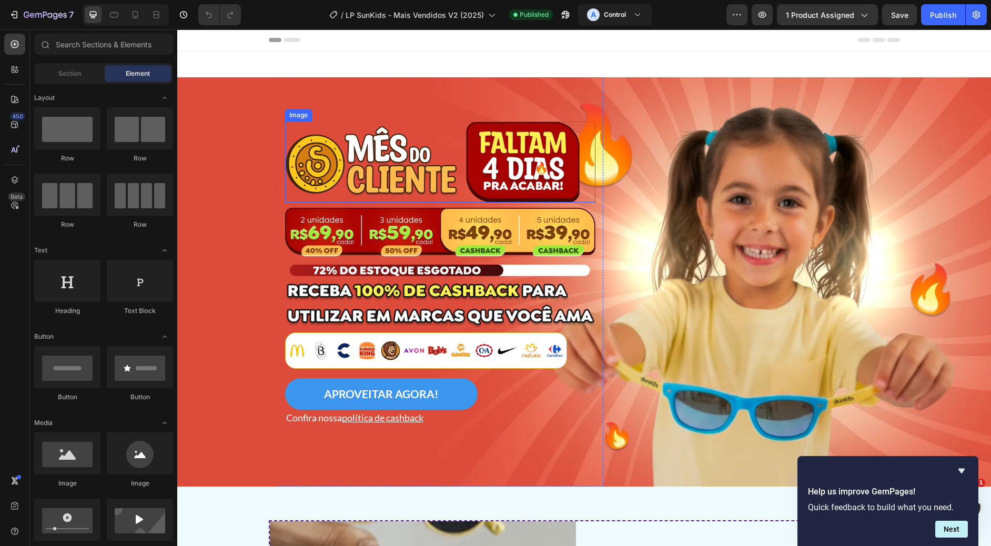 The height and width of the screenshot is (546, 991). What do you see at coordinates (263, 276) in the screenshot?
I see `img: gempages_448816988437873513-b208ff9e-6c01-46aa-8cab-003c5e123736.png` at bounding box center [263, 276].